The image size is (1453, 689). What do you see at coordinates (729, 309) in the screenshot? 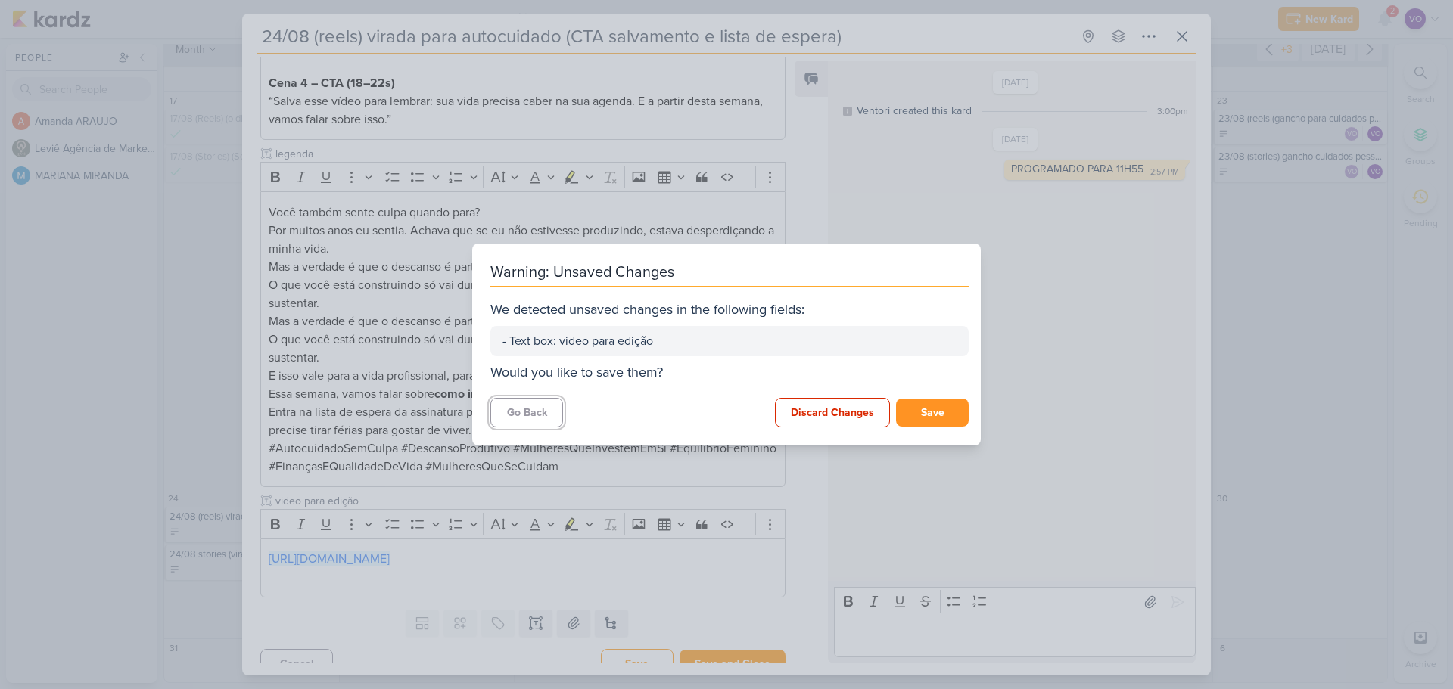
I see `div: We detected unsaved changes in the following fields:` at bounding box center [729, 309].